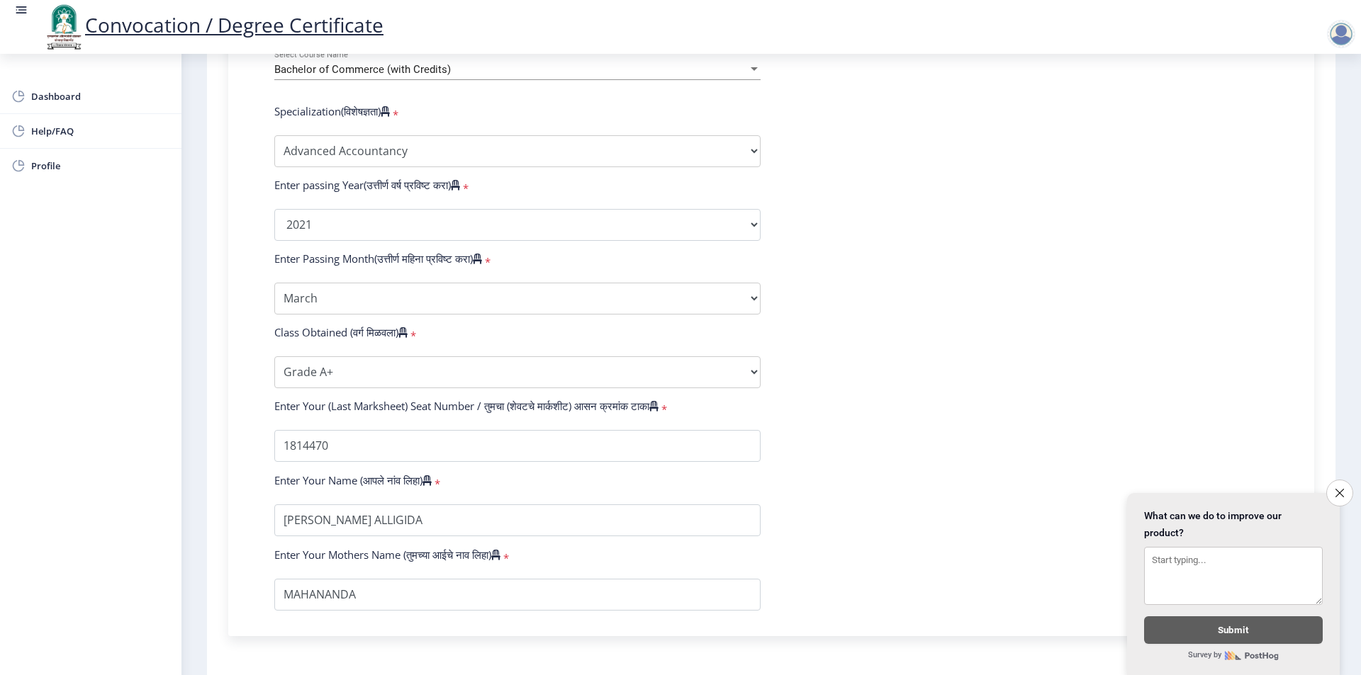  I want to click on label: Enter Passing Month(उत्तीर्ण महिना प्रविष्ट करा), so click(378, 259).